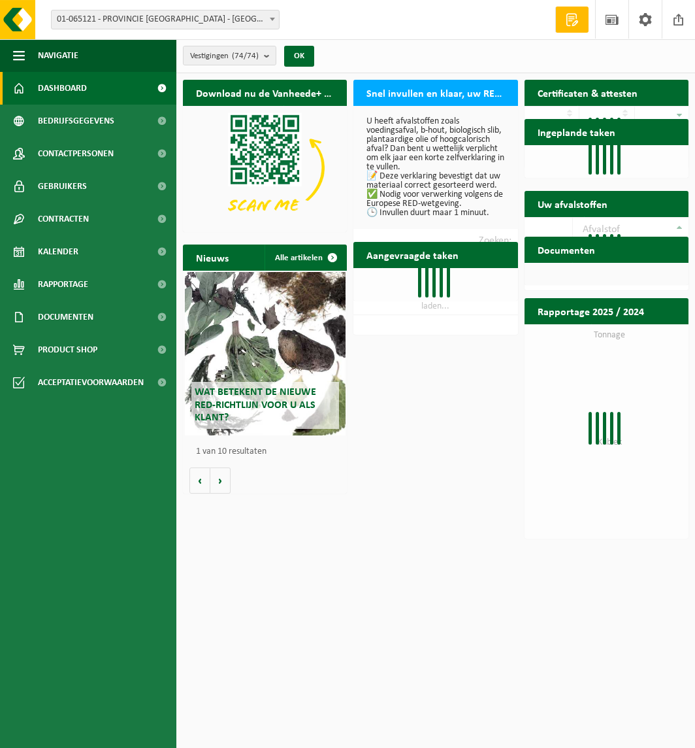 The height and width of the screenshot is (748, 695). I want to click on h2: Snel invullen en klaar, uw RED-verklaring voor 2025, so click(435, 92).